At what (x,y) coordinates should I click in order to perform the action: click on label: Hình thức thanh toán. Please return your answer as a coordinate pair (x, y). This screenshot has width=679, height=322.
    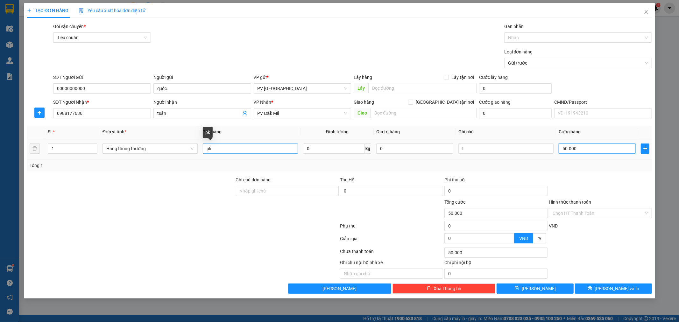
    Looking at the image, I should click on (570, 202).